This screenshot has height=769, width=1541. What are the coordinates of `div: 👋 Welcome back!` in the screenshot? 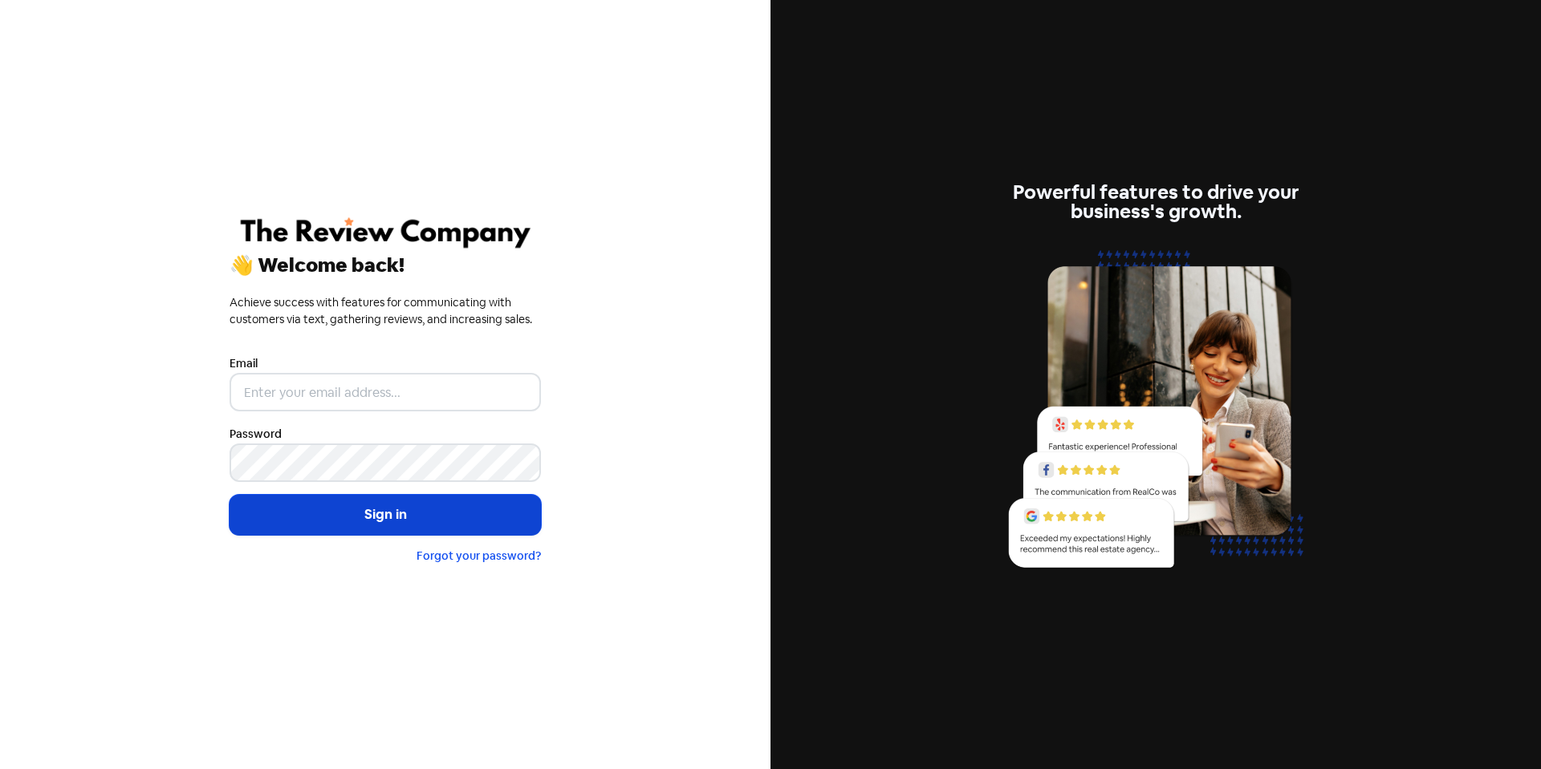 It's located at (385, 266).